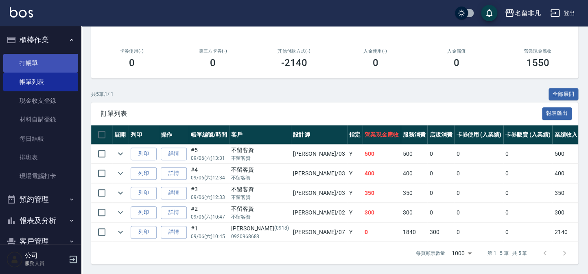 This screenshot has width=588, height=274. Describe the element at coordinates (209, 178) in the screenshot. I see `p: 09/06 (六) 12:34` at that location.